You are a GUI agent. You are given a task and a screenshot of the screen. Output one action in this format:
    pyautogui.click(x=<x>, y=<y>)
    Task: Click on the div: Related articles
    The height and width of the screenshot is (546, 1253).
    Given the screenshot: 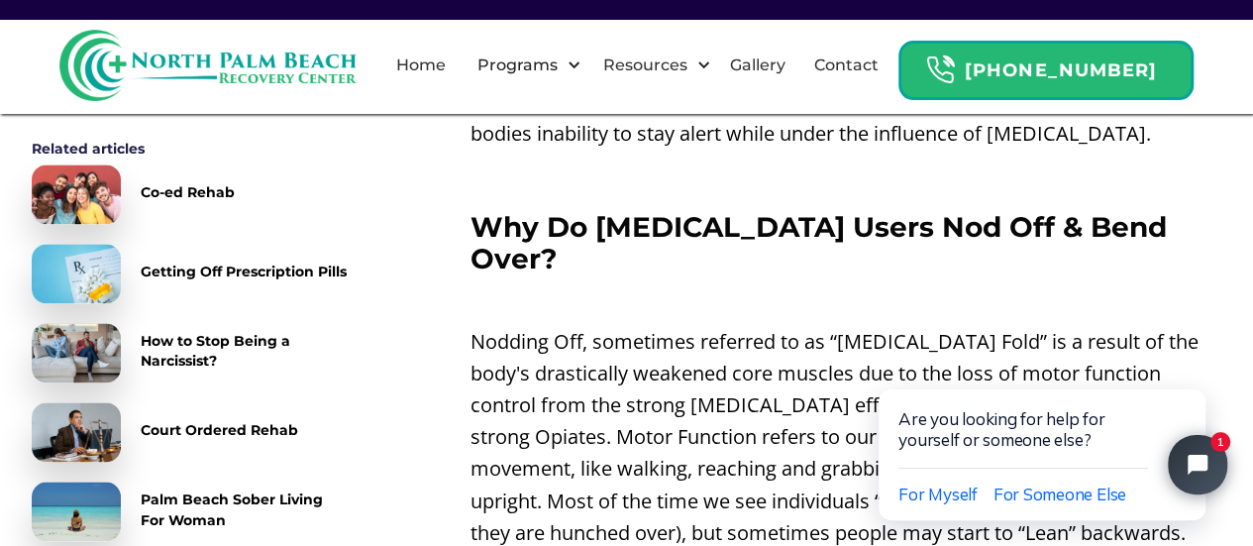 What is the action you would take?
    pyautogui.click(x=190, y=149)
    